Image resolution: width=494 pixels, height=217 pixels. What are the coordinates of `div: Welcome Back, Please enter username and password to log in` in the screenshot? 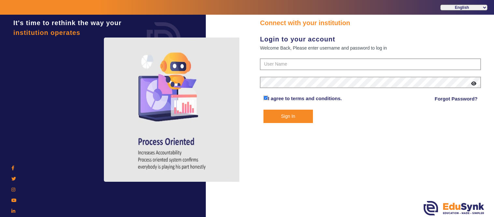 It's located at (370, 48).